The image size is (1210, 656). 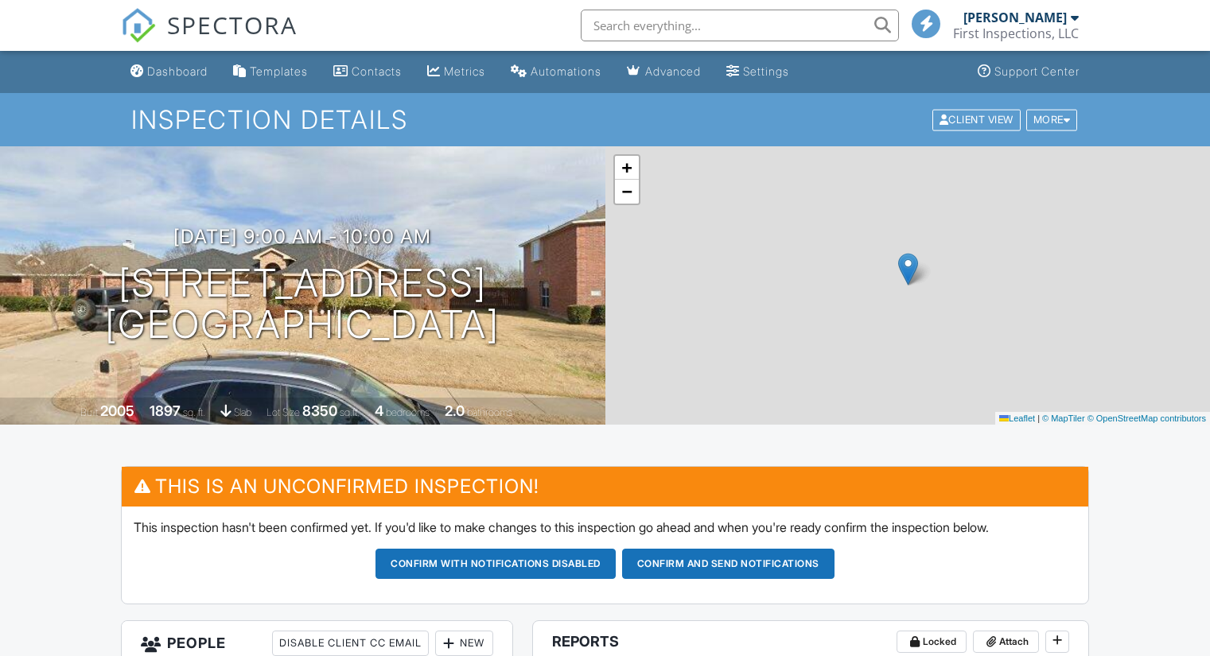 What do you see at coordinates (673, 71) in the screenshot?
I see `div: Advanced` at bounding box center [673, 71].